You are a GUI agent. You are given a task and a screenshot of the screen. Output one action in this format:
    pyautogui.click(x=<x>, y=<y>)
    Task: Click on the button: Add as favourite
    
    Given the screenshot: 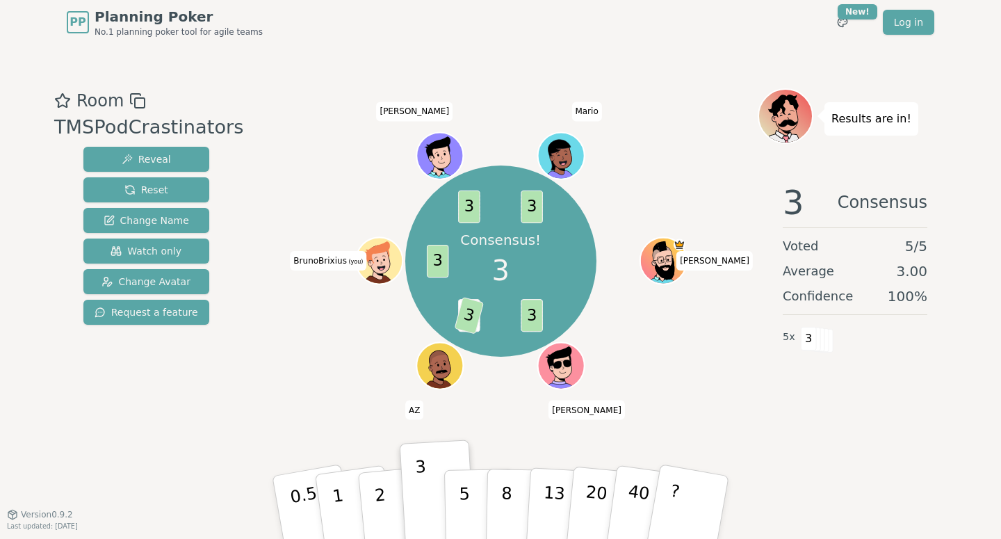 What is the action you would take?
    pyautogui.click(x=63, y=101)
    